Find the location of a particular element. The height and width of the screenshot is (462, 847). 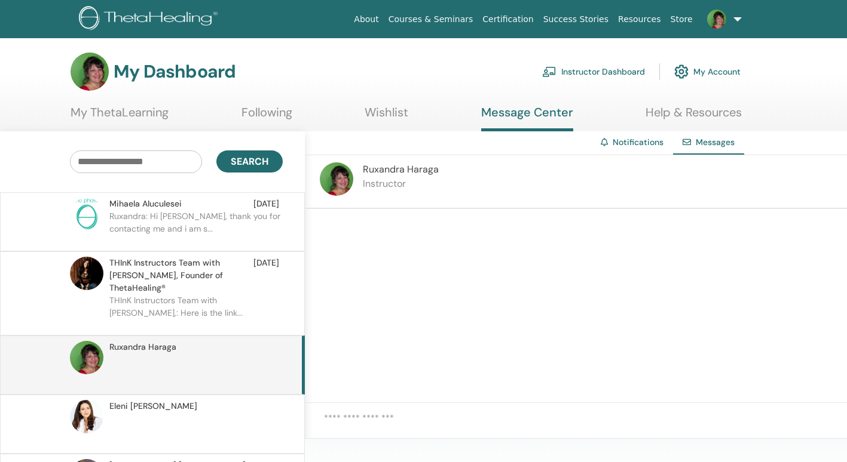

a: My ThetaLearning is located at coordinates (120, 117).